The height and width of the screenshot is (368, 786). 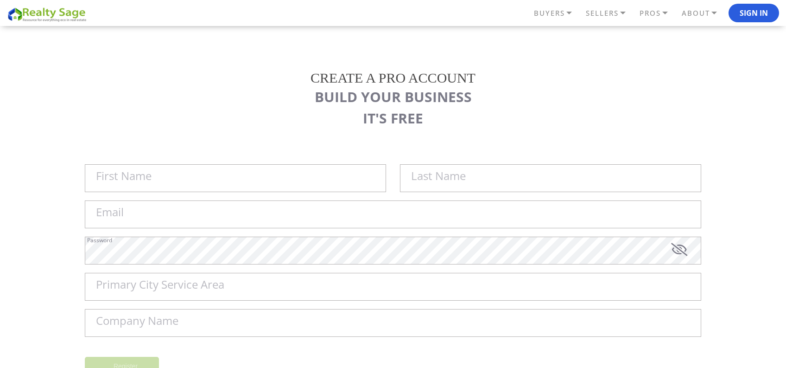 What do you see at coordinates (49, 14) in the screenshot?
I see `img: REALTY SAGE` at bounding box center [49, 14].